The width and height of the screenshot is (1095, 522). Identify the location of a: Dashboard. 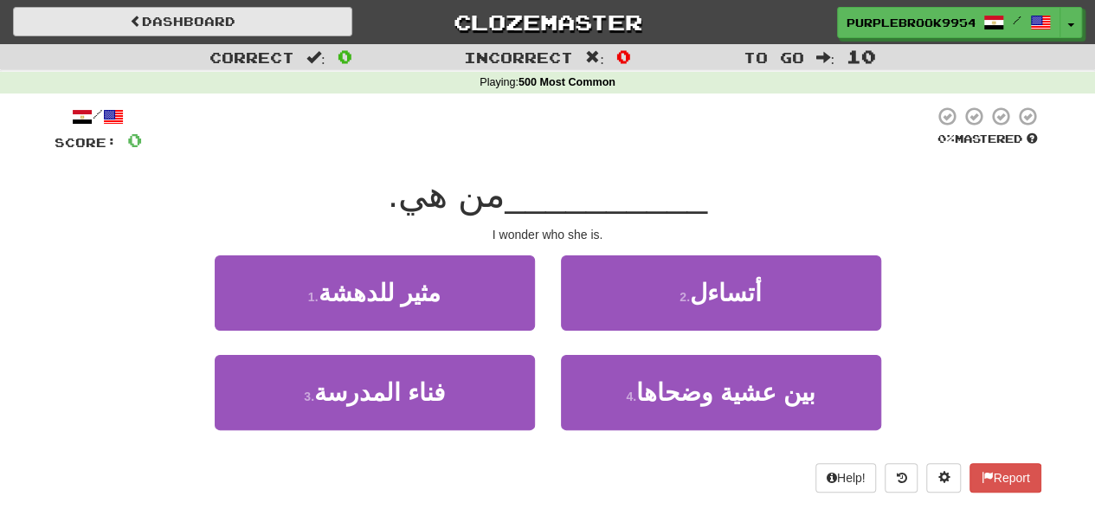
(183, 22).